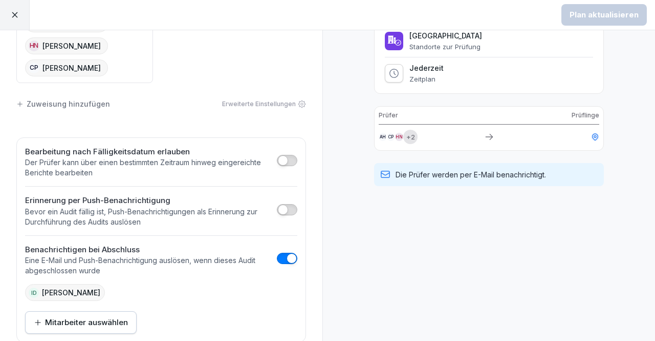  Describe the element at coordinates (264, 104) in the screenshot. I see `div: Erweiterte Einstellungen` at that location.